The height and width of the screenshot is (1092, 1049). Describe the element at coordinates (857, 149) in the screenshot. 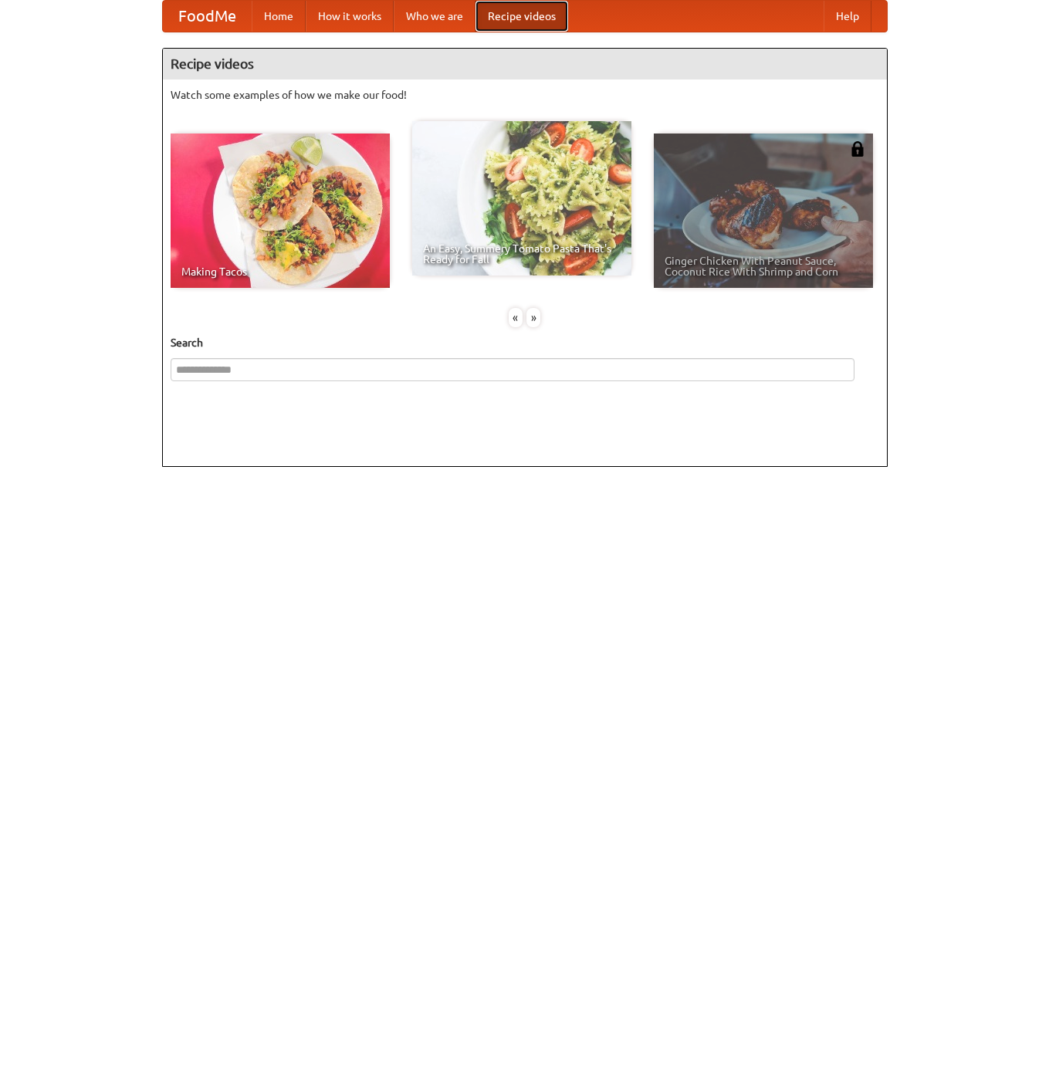

I see `img: 483408.png` at that location.